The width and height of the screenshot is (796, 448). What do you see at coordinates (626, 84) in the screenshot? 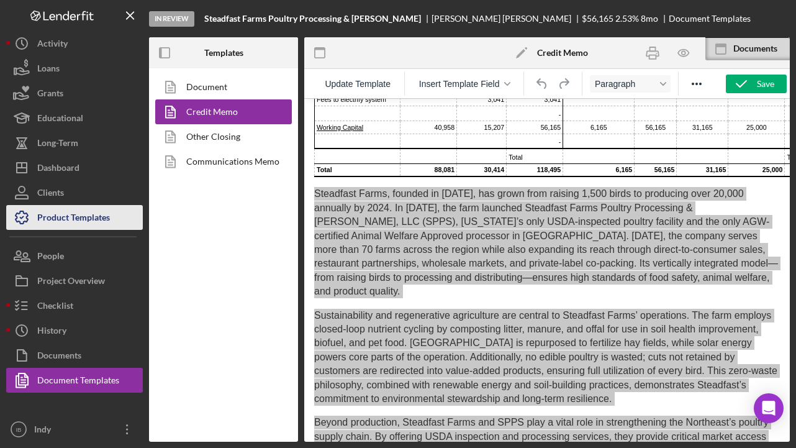
I see `span: Paragraph` at bounding box center [626, 84].